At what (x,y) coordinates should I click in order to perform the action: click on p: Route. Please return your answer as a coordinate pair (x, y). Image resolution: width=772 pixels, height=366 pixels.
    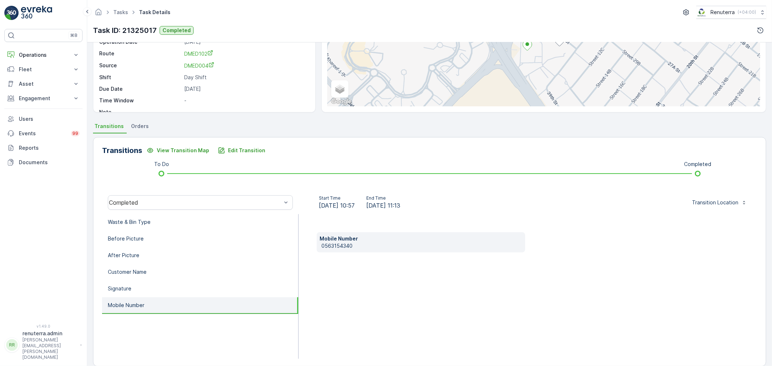
    Looking at the image, I should click on (140, 54).